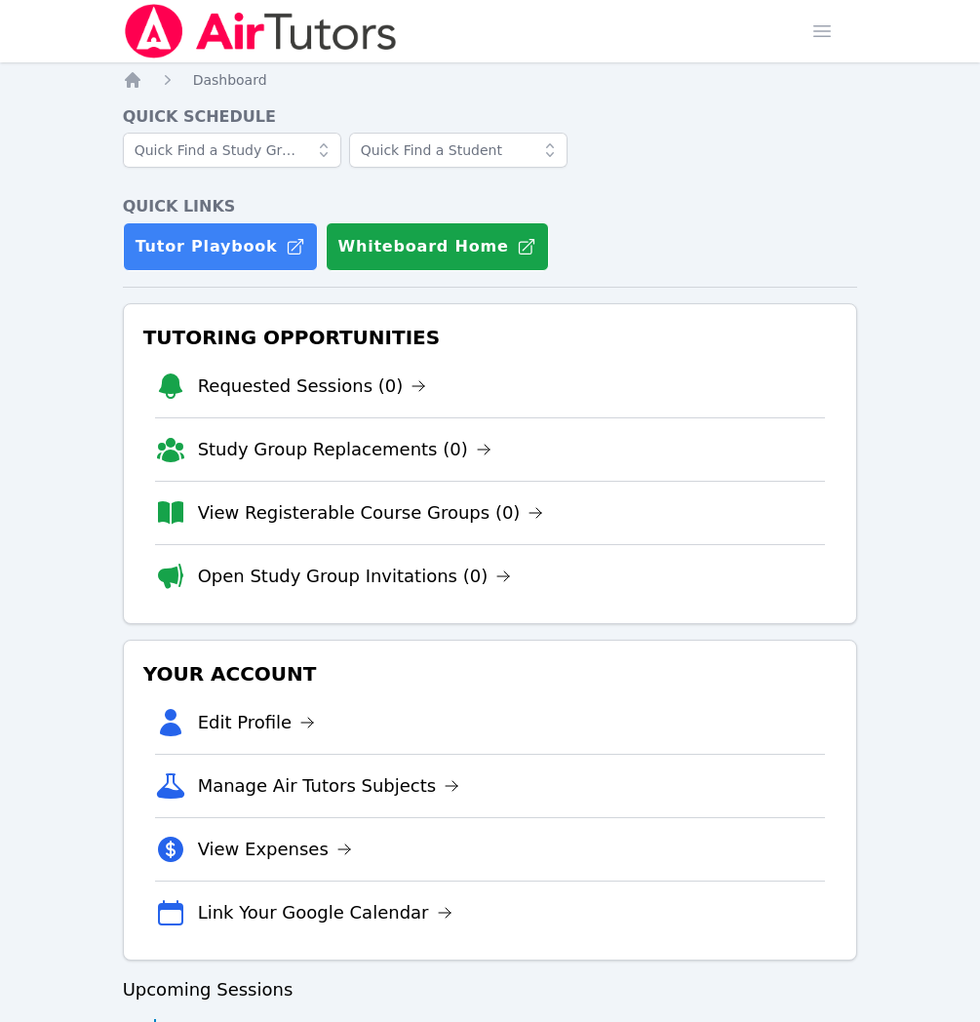 The image size is (980, 1022). What do you see at coordinates (458, 150) in the screenshot?
I see `input: Quick Find a Student` at bounding box center [458, 150].